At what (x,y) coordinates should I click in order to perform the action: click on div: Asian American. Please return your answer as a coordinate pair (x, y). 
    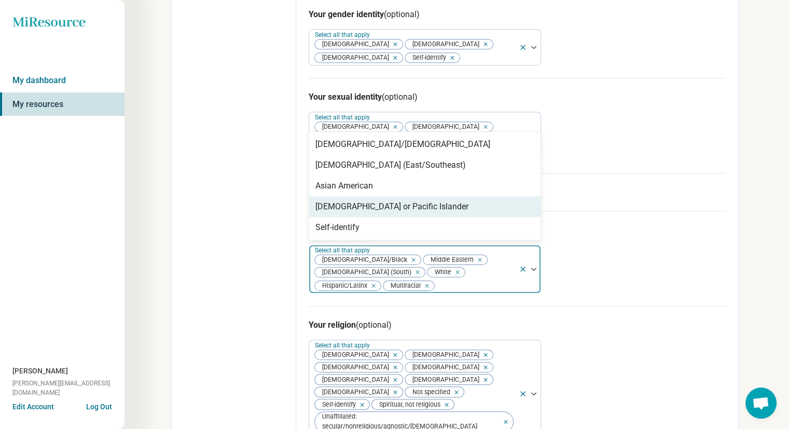
    Looking at the image, I should click on (344, 186).